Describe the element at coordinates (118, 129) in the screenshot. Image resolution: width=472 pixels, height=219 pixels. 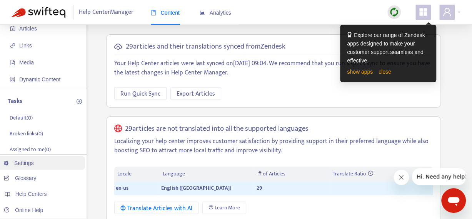
I see `span: global` at that location.